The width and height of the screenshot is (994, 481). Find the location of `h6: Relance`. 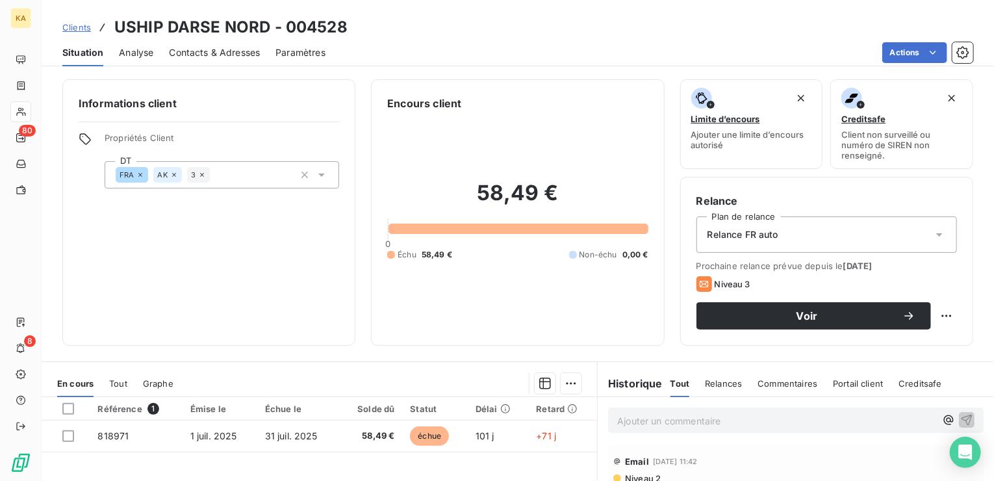

h6: Relance is located at coordinates (827, 201).